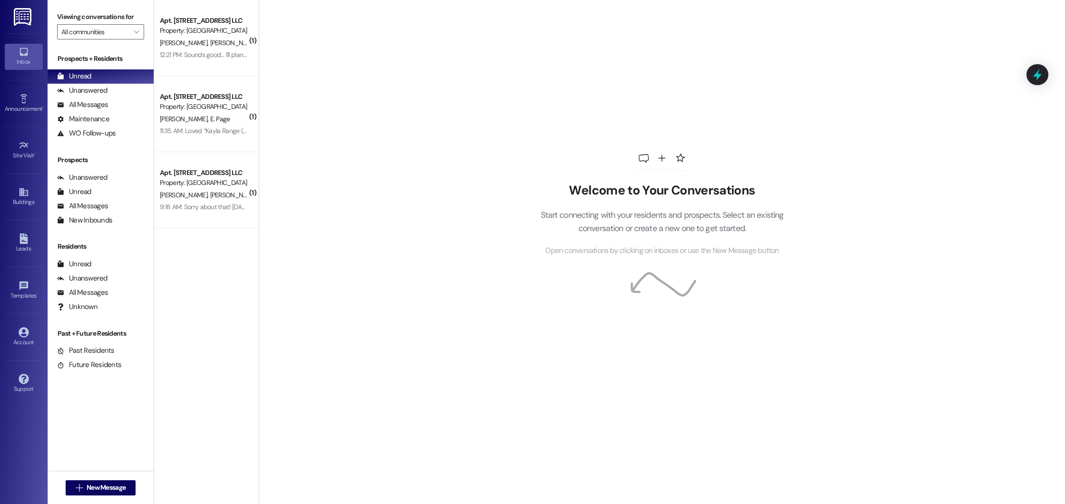 Image resolution: width=1065 pixels, height=504 pixels. I want to click on span: New Message, so click(106, 488).